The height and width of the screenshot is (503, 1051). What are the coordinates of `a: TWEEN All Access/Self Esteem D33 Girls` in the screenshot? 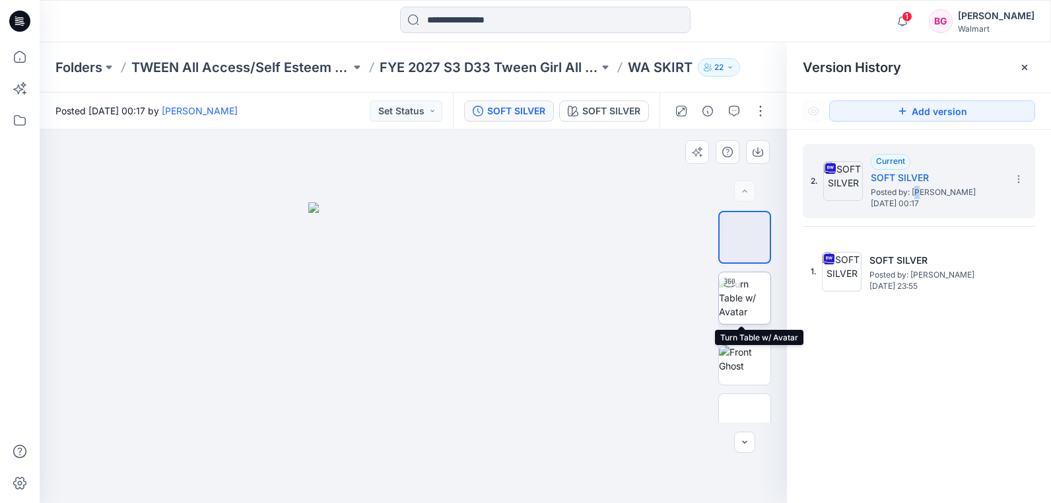 It's located at (241, 67).